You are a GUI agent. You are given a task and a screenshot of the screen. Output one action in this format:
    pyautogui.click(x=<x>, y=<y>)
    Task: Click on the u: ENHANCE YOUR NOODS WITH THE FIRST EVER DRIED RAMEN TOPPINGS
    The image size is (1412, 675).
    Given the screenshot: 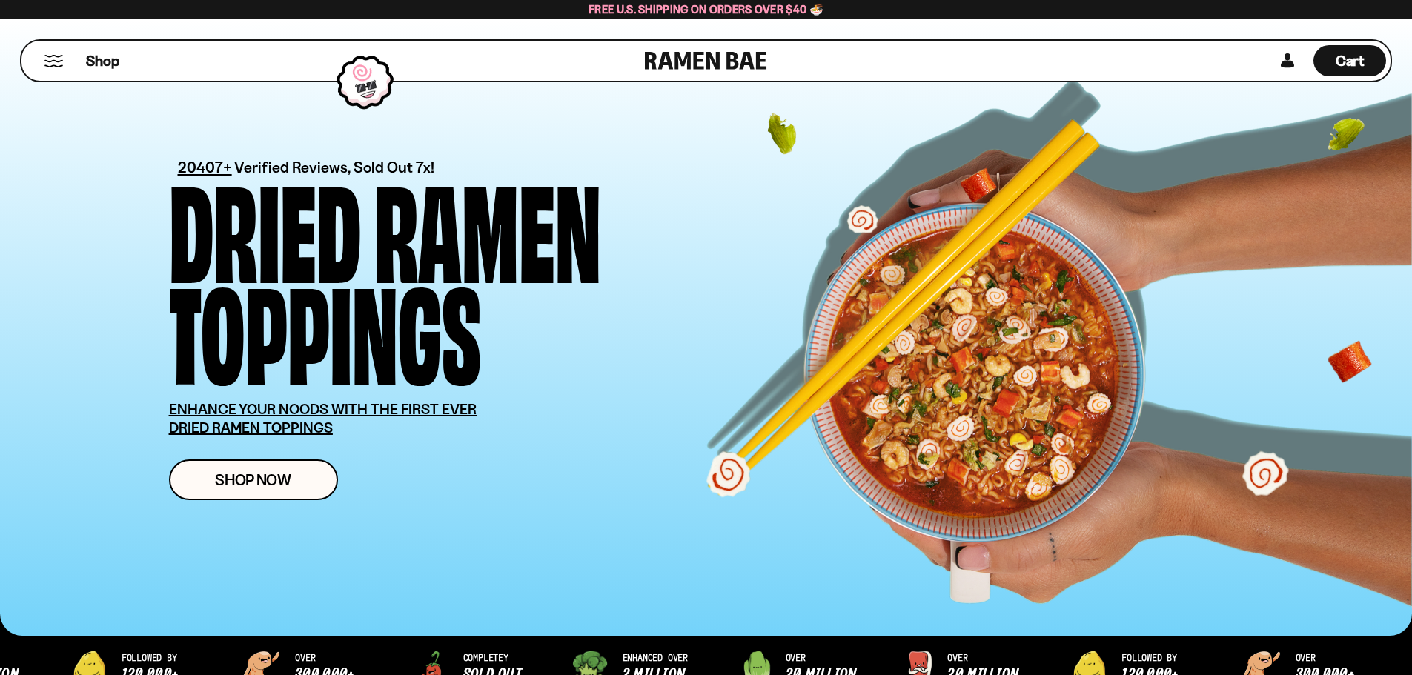 What is the action you would take?
    pyautogui.click(x=323, y=418)
    